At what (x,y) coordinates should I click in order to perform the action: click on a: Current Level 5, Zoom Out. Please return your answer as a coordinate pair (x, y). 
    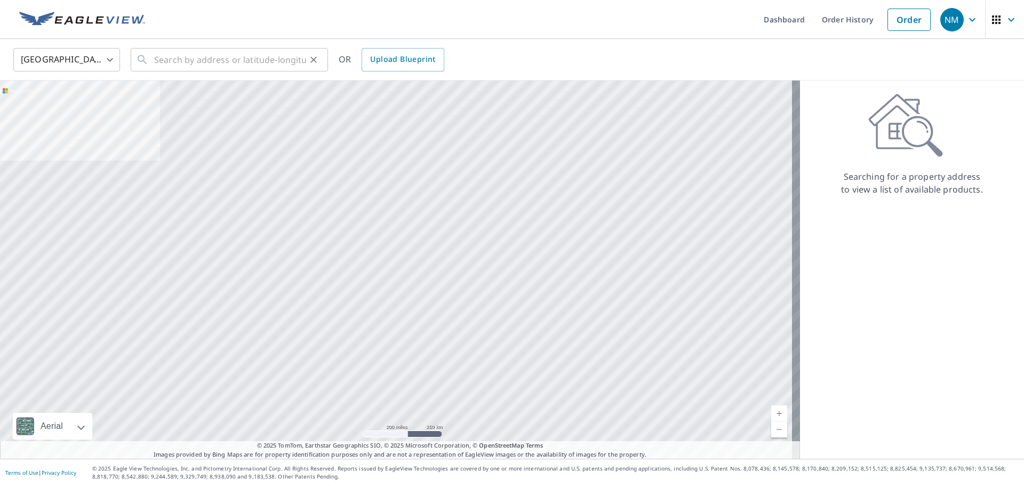
    Looking at the image, I should click on (779, 429).